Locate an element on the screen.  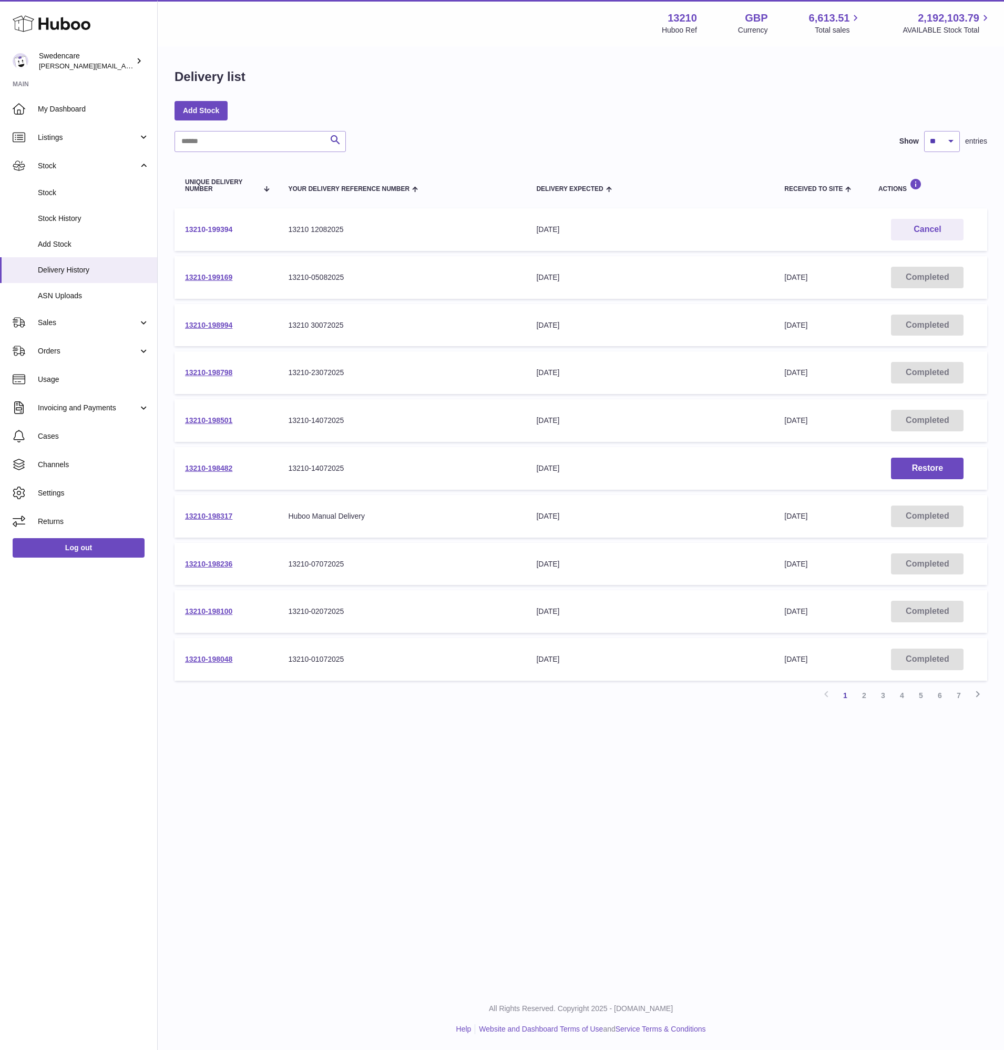
a: 13210-198798 is located at coordinates (209, 372).